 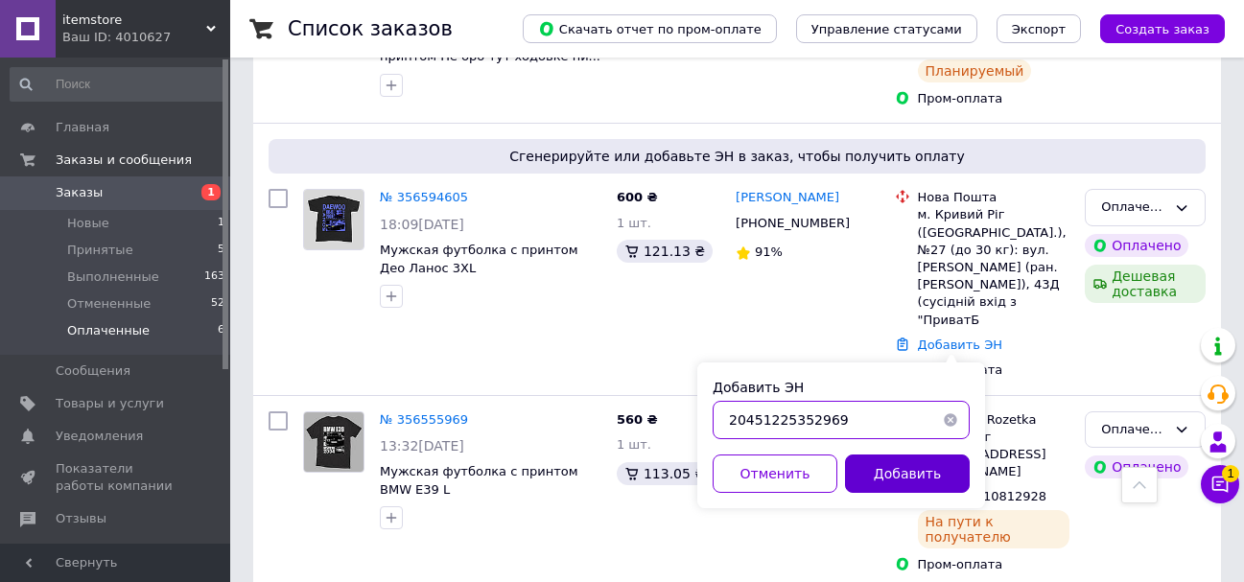 I want to click on span: Мужская футболка с принтом Део Ланос 3XL, so click(x=479, y=259).